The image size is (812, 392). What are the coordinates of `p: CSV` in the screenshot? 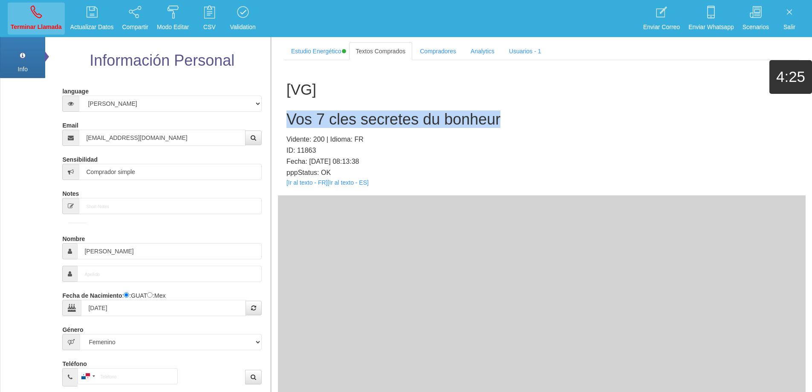 It's located at (209, 27).